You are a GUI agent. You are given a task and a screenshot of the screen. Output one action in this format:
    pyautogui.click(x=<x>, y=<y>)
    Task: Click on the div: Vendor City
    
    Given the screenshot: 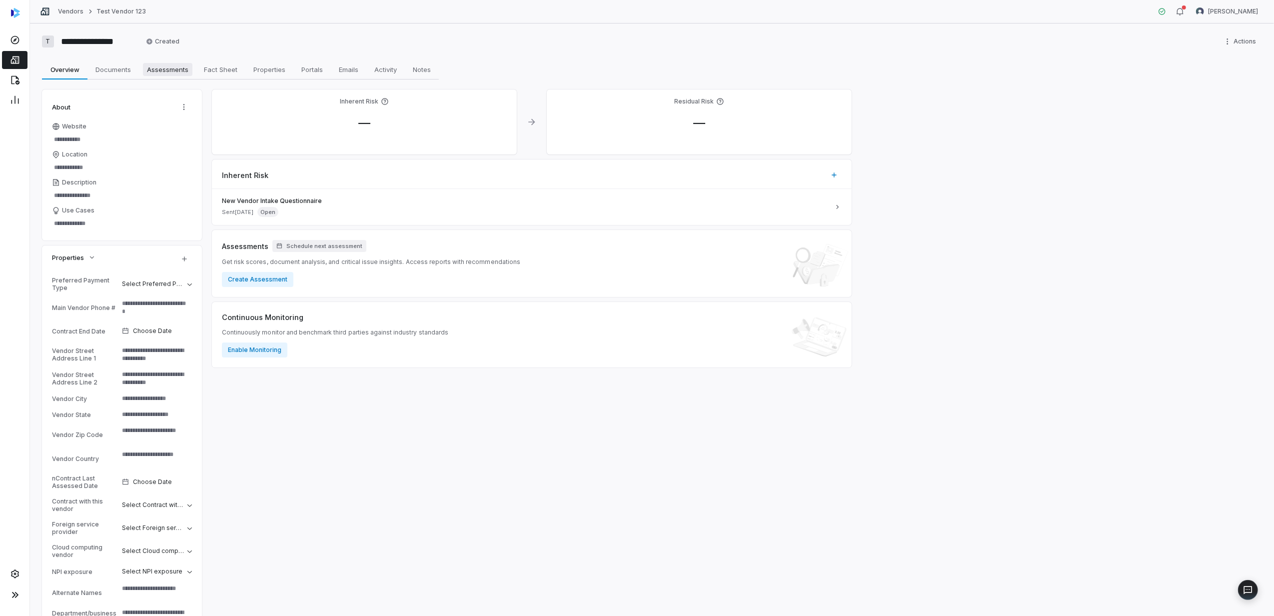 What is the action you would take?
    pyautogui.click(x=85, y=398)
    